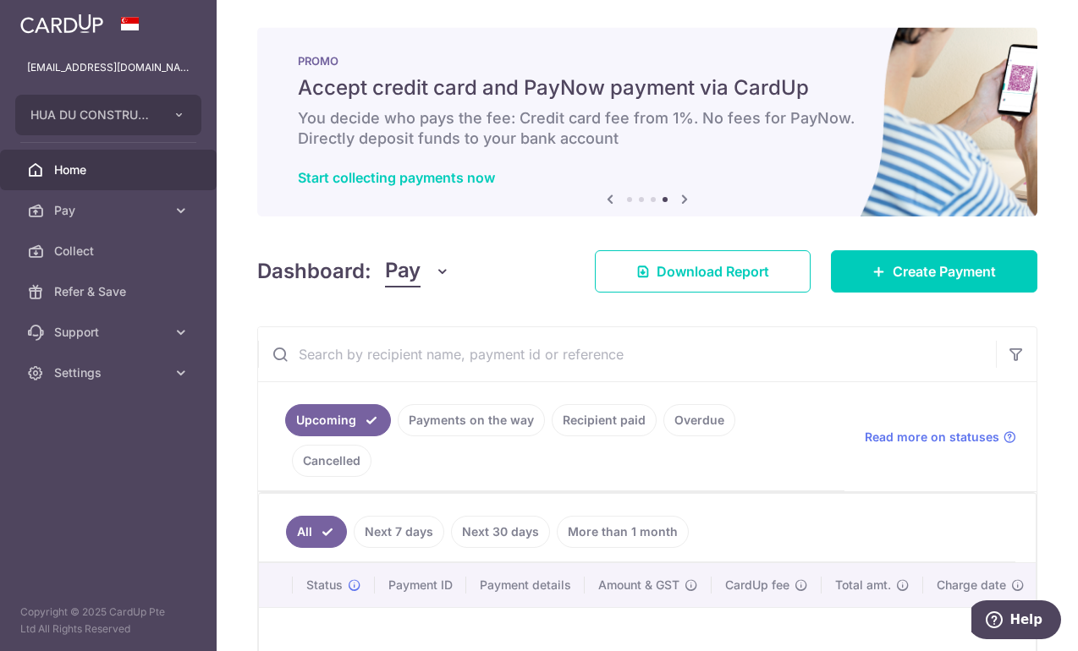 Image resolution: width=1078 pixels, height=651 pixels. Describe the element at coordinates (931, 437) in the screenshot. I see `span: Read more on statuses` at that location.